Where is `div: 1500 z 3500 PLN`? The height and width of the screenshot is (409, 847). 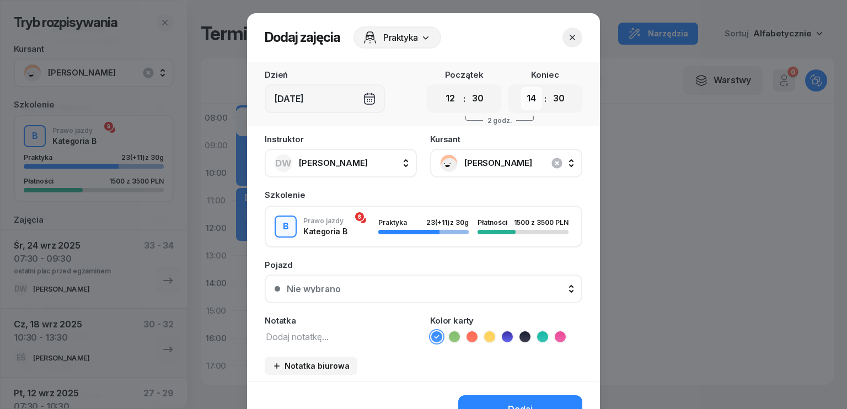
div: 1500 z 3500 PLN is located at coordinates (541, 222).